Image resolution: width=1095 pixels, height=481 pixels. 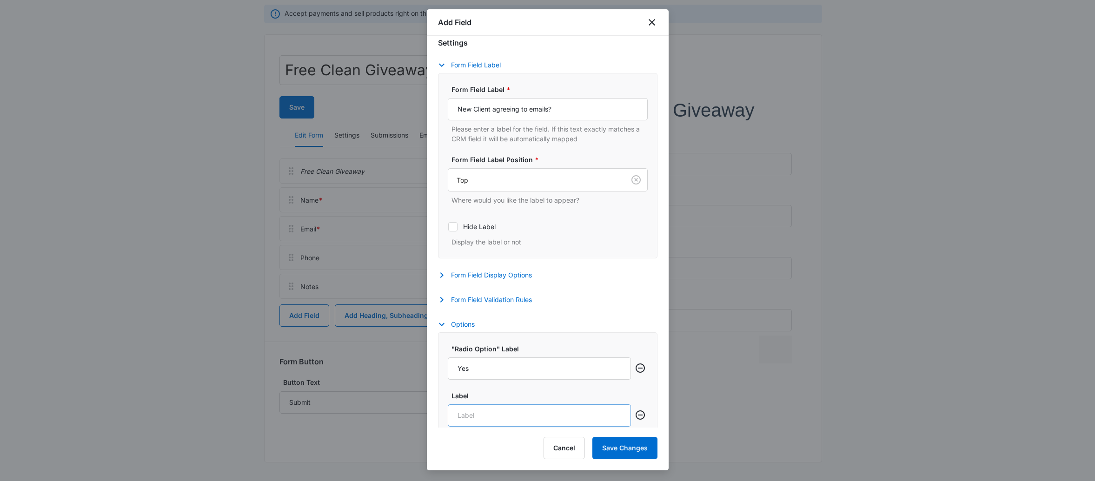 What do you see at coordinates (548, 226) in the screenshot?
I see `label: Hide Label` at bounding box center [548, 226].